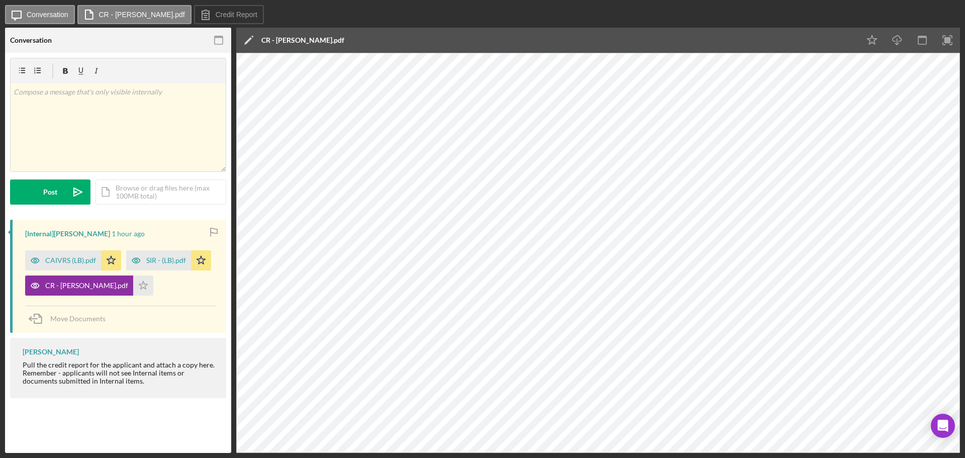  I want to click on div: Pull the credit report for the applicant and attach a copy here. Remember - applicants will not s..., so click(119, 373).